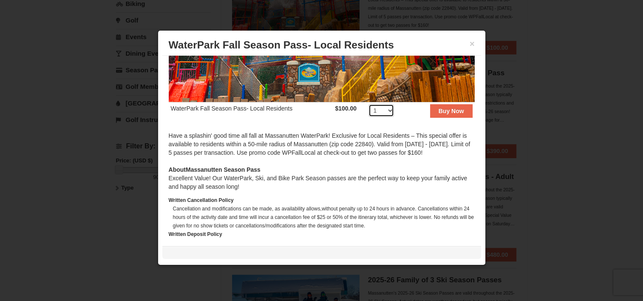 Image resolution: width=643 pixels, height=301 pixels. I want to click on dd: Cancellation and modifications can be made, as availability allows,without penalty up to 24 hours..., so click(324, 217).